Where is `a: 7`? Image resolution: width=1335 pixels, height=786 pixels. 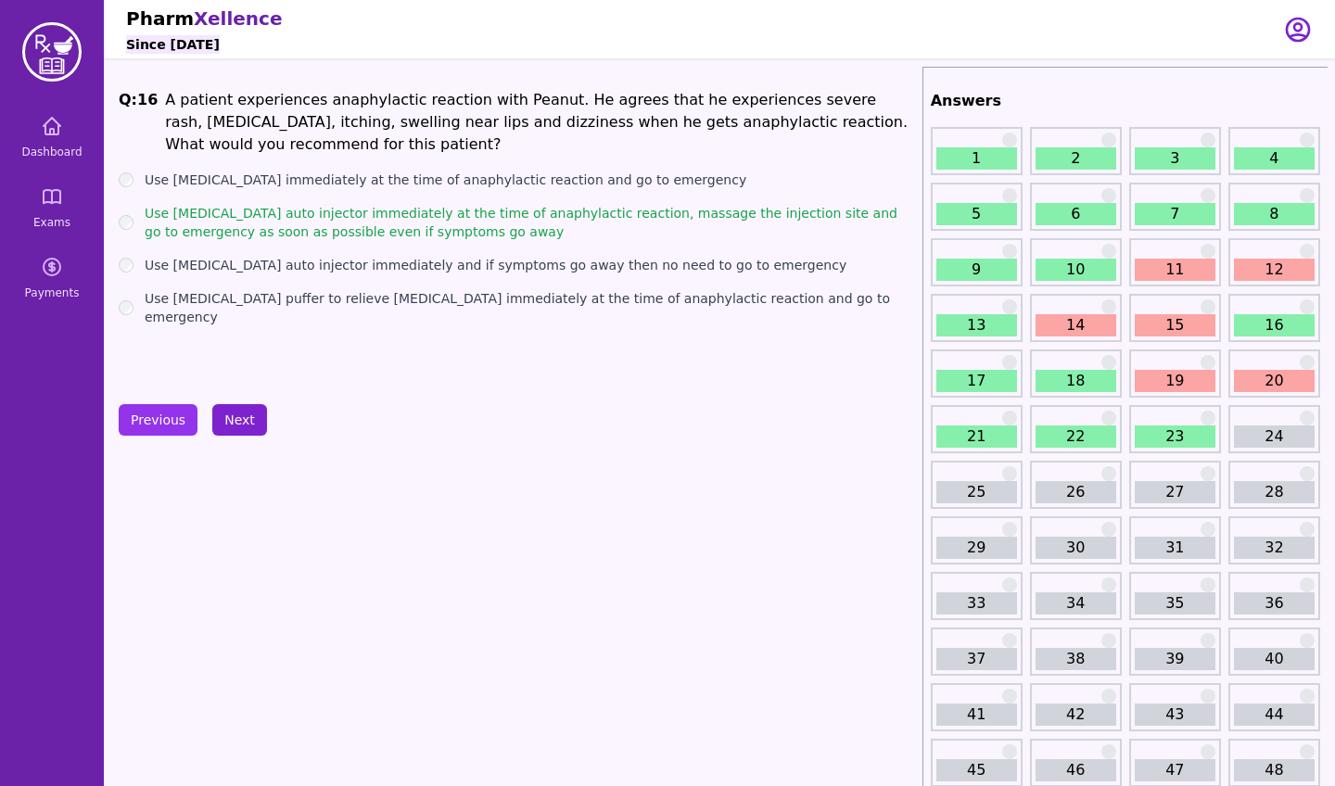
a: 7 is located at coordinates (1175, 214).